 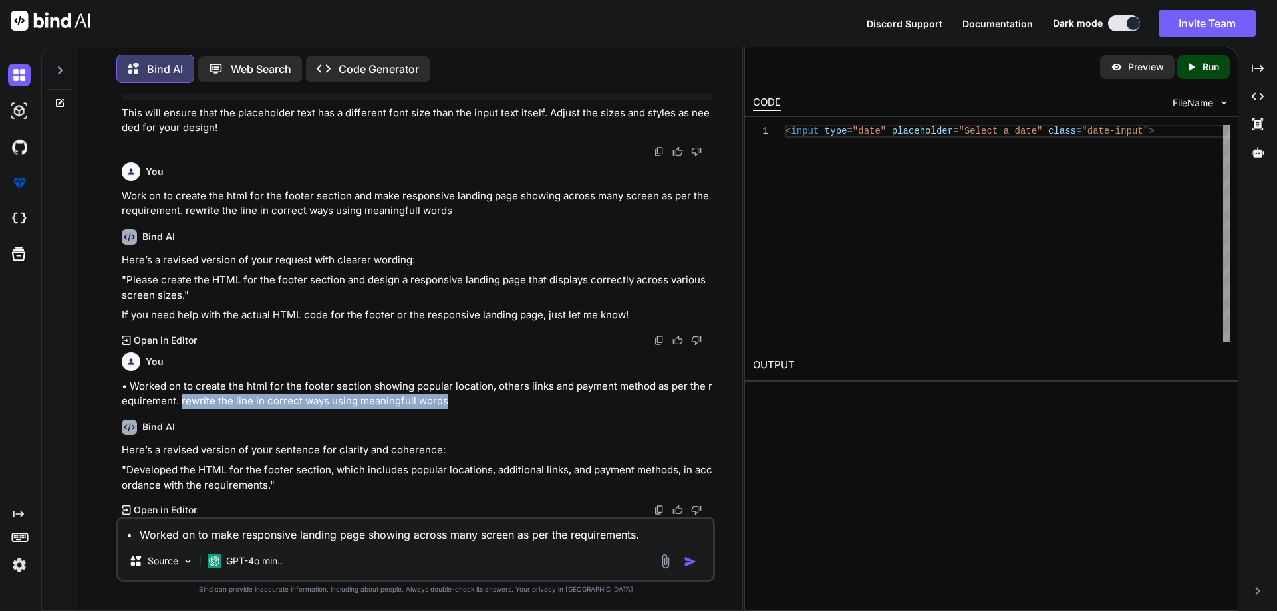 I want to click on img: cloudideIcon, so click(x=19, y=219).